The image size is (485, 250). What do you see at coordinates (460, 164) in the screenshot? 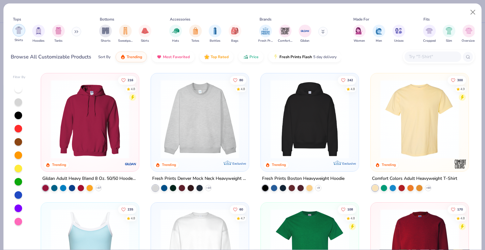
I see `img: Comfort Colors logo` at bounding box center [460, 164].